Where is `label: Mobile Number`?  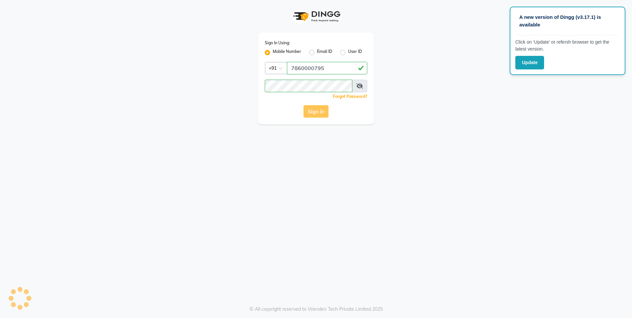
label: Mobile Number is located at coordinates (287, 53).